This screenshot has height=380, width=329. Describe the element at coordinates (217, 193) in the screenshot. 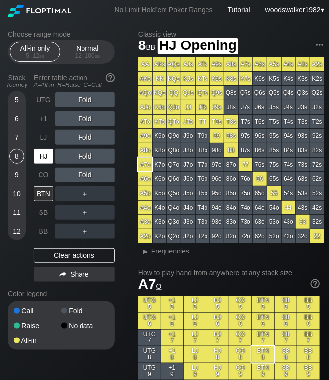

I see `div: 95o` at that location.